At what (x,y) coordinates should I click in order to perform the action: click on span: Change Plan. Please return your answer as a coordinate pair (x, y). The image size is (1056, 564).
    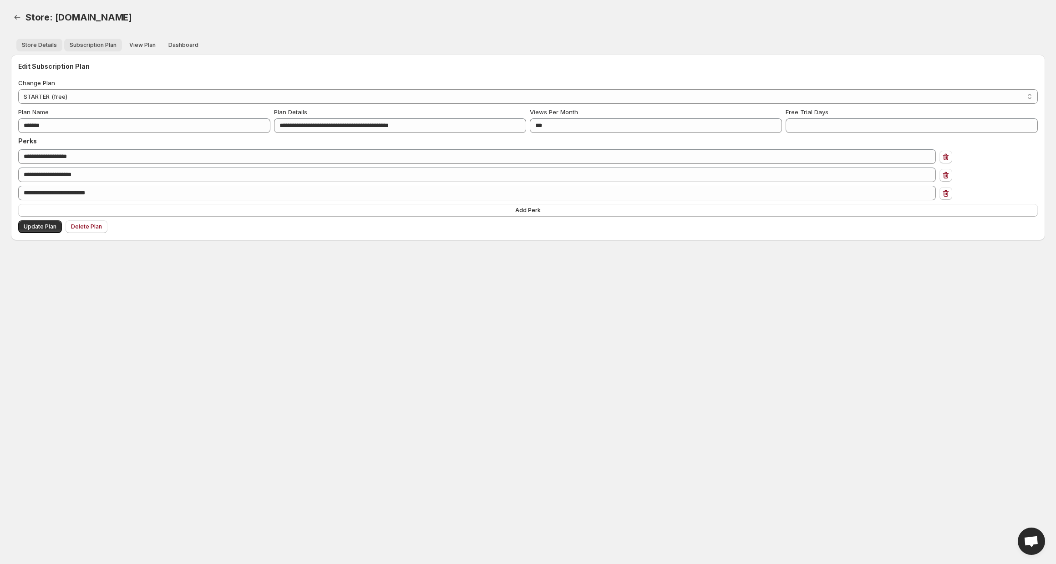
    Looking at the image, I should click on (36, 83).